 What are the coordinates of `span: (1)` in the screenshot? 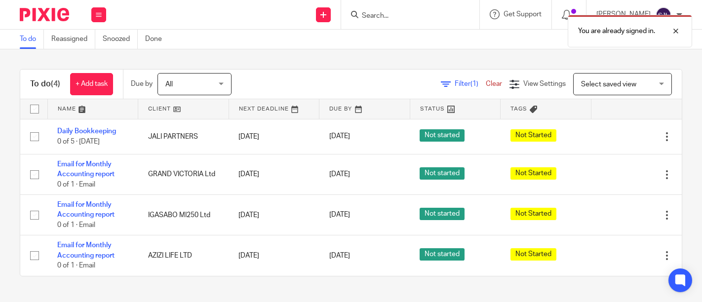 It's located at (475, 84).